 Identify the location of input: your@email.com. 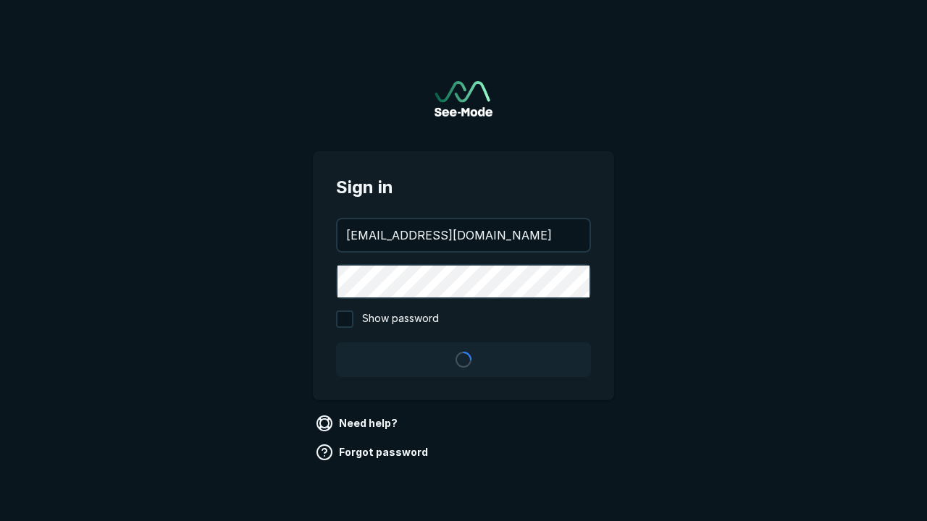
(463, 235).